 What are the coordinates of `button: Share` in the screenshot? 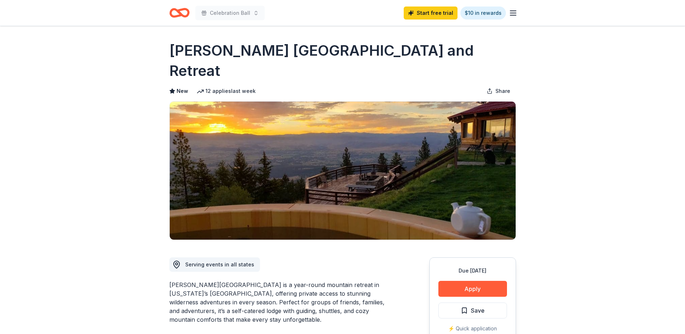 It's located at (498, 91).